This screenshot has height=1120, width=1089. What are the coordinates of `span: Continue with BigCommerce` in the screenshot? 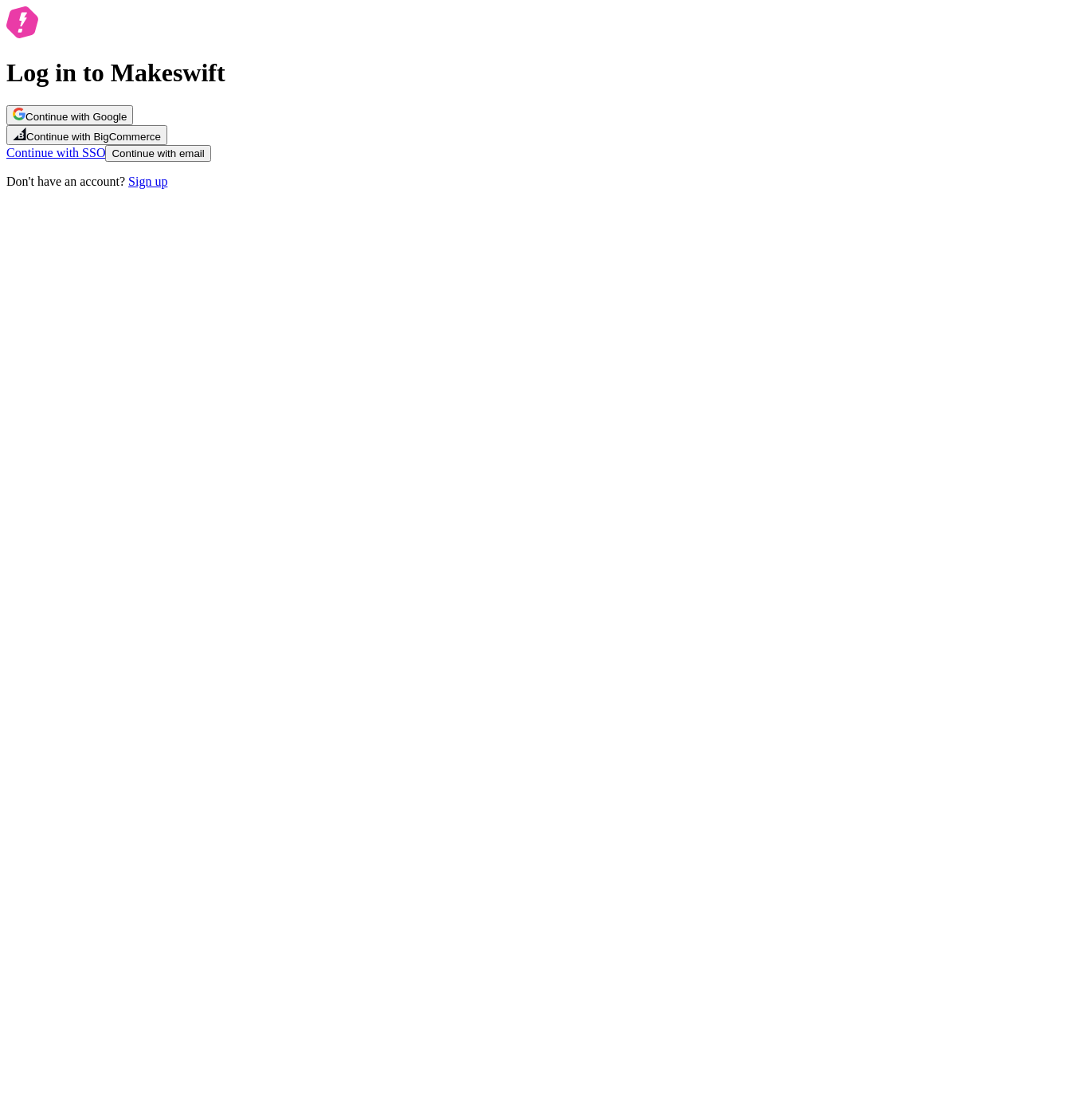 It's located at (93, 136).